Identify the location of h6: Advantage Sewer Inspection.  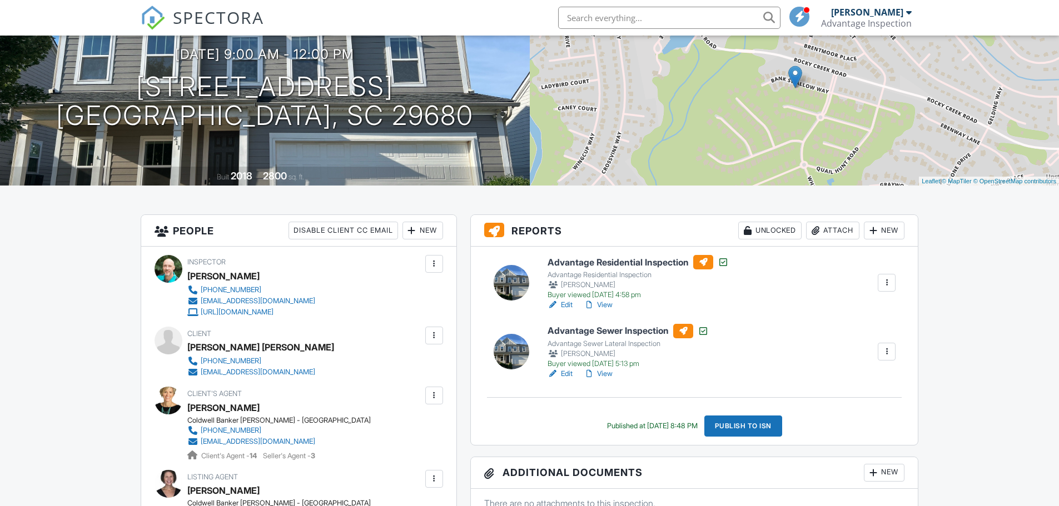
(628, 331).